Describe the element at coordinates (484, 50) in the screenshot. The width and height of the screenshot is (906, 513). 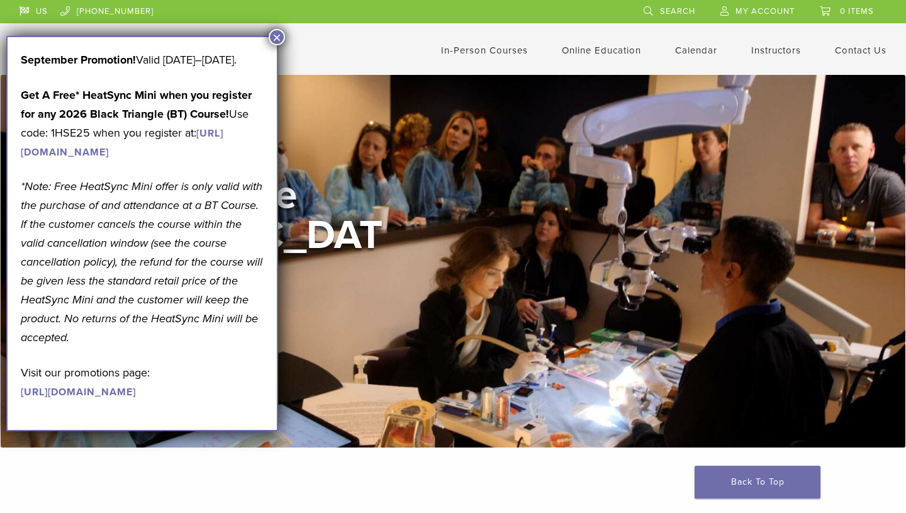
I see `a: In-Person Courses` at that location.